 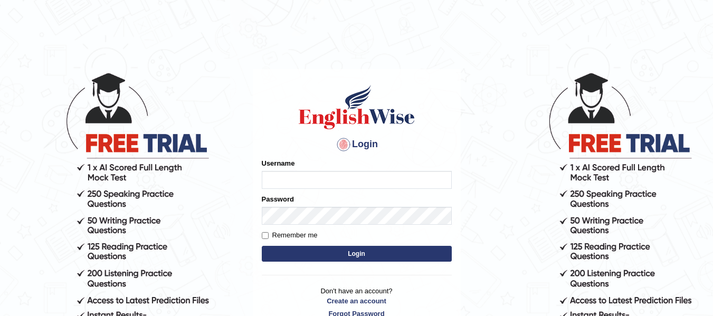 What do you see at coordinates (277, 199) in the screenshot?
I see `label: Password` at bounding box center [277, 199].